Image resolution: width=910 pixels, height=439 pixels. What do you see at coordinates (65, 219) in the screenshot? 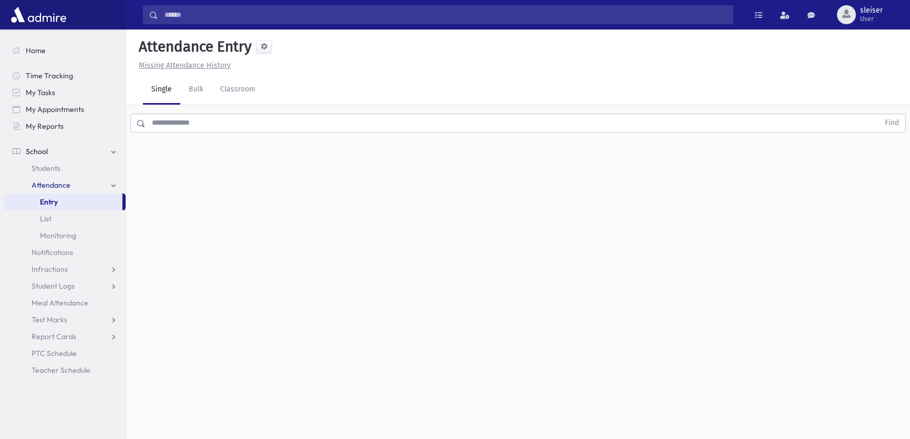
I see `a: List` at bounding box center [65, 219].